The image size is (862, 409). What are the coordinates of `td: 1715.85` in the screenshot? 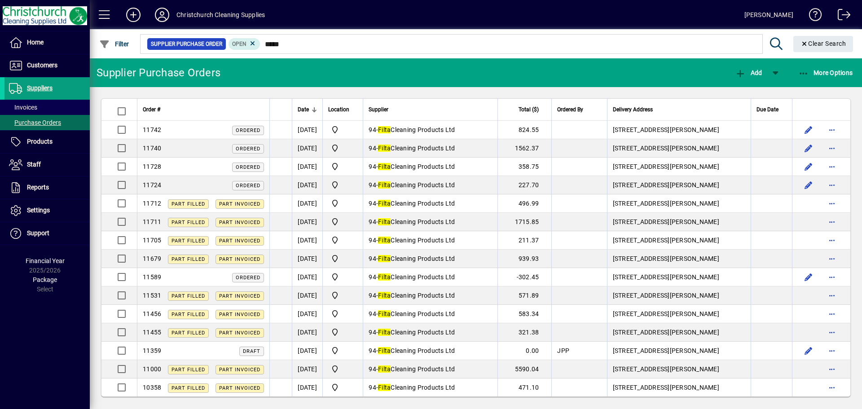 It's located at (524, 222).